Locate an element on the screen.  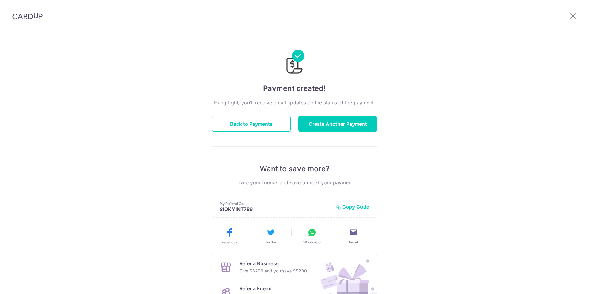
span: WhatsApp is located at coordinates (312, 242).